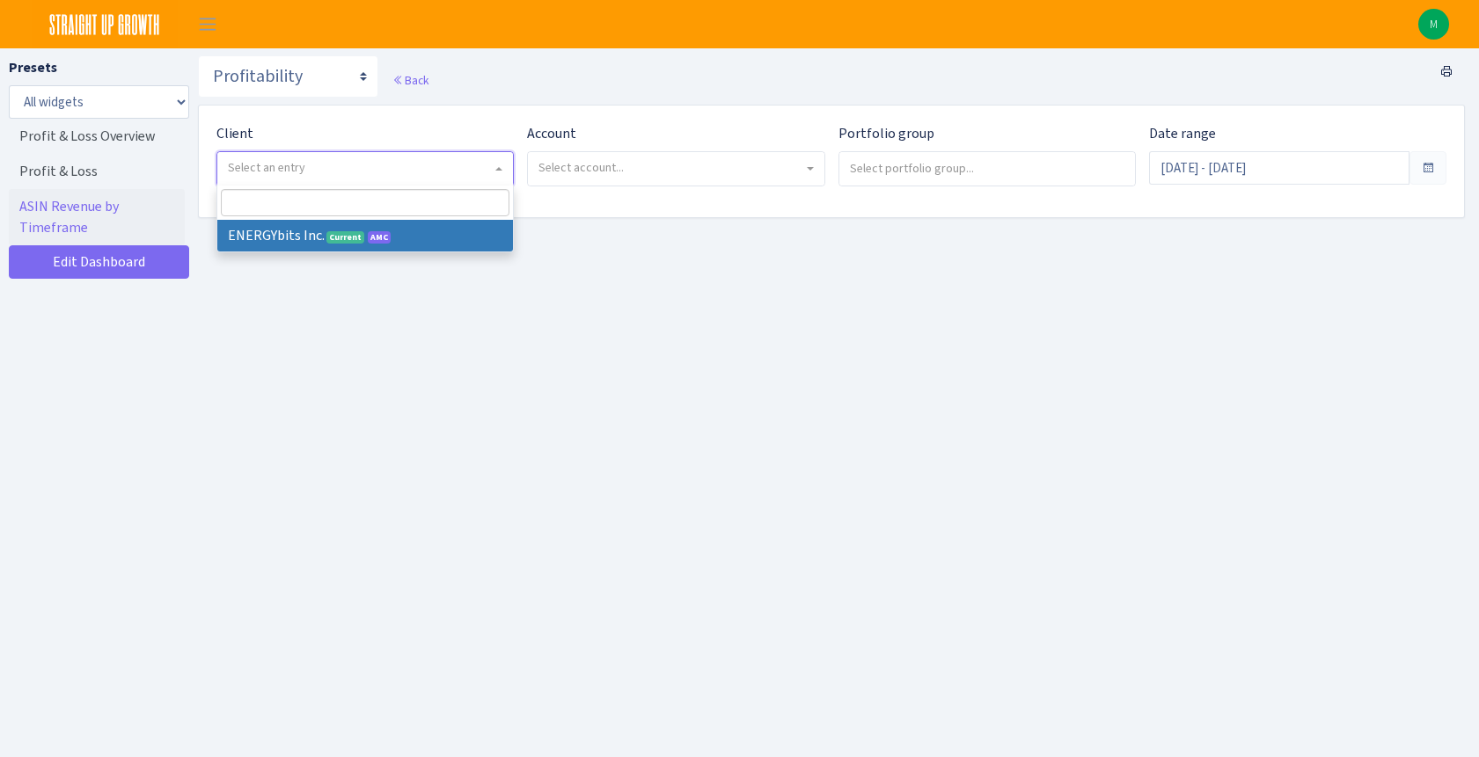 This screenshot has height=757, width=1479. Describe the element at coordinates (552, 134) in the screenshot. I see `label: Account` at that location.